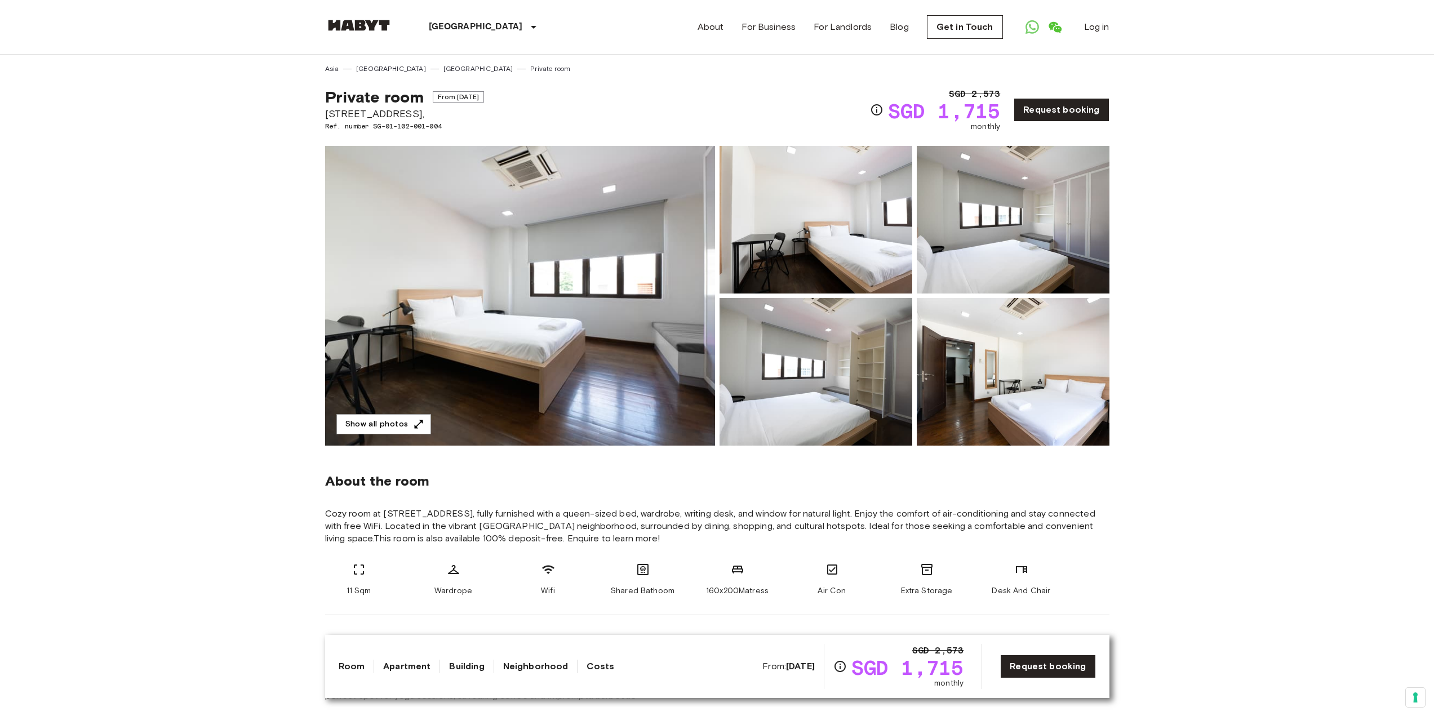  Describe the element at coordinates (927, 591) in the screenshot. I see `span: Extra Storage` at that location.